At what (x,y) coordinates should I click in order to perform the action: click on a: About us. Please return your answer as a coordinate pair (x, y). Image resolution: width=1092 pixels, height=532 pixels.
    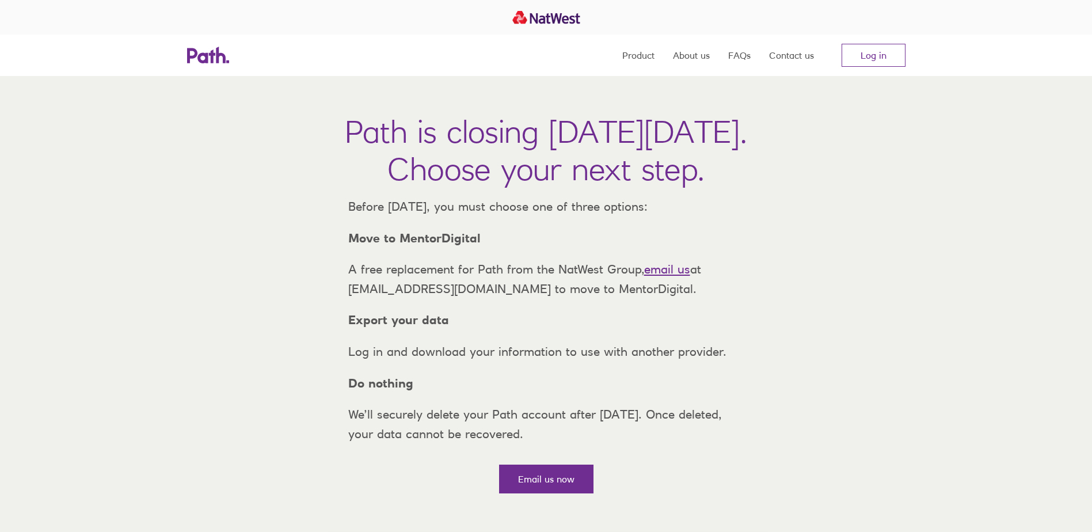
    Looking at the image, I should click on (691, 55).